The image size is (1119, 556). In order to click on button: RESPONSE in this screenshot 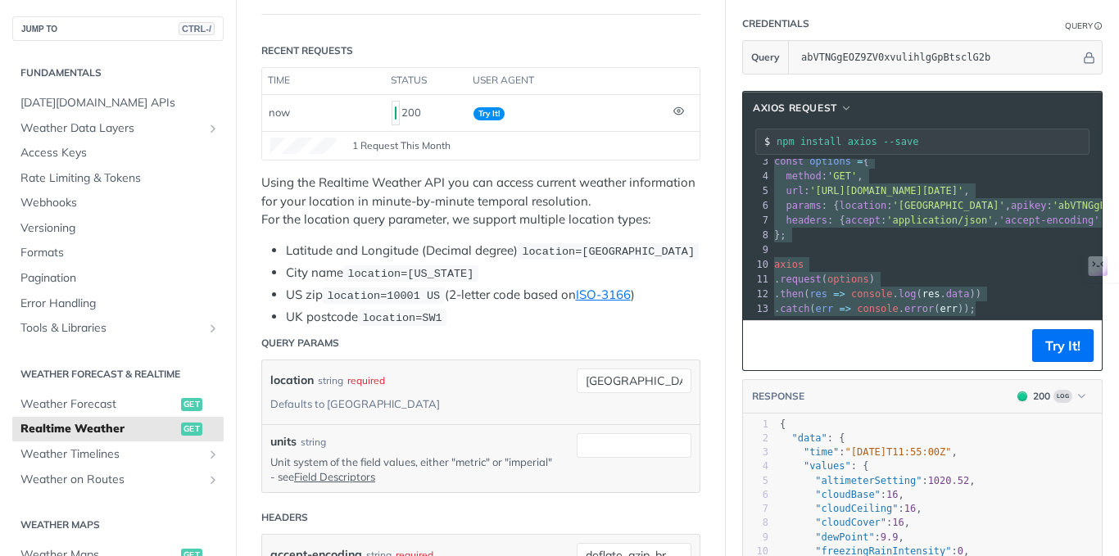, I will do `click(778, 396)`.